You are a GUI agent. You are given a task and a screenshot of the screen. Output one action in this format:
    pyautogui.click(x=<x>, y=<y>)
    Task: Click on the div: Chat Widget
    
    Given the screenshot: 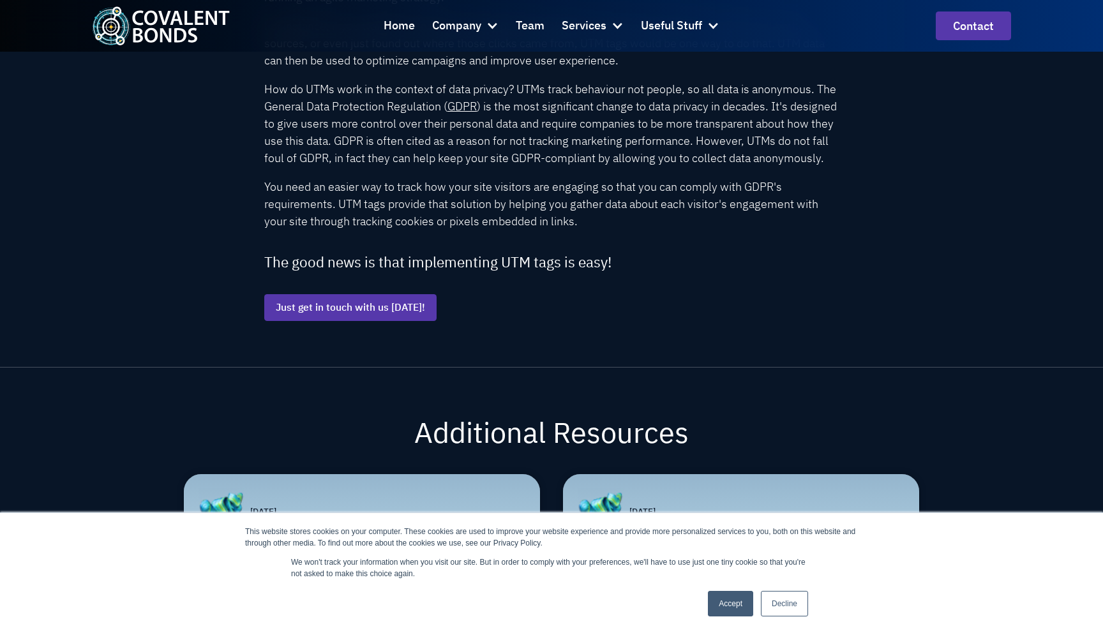 What is the action you would take?
    pyautogui.click(x=988, y=559)
    